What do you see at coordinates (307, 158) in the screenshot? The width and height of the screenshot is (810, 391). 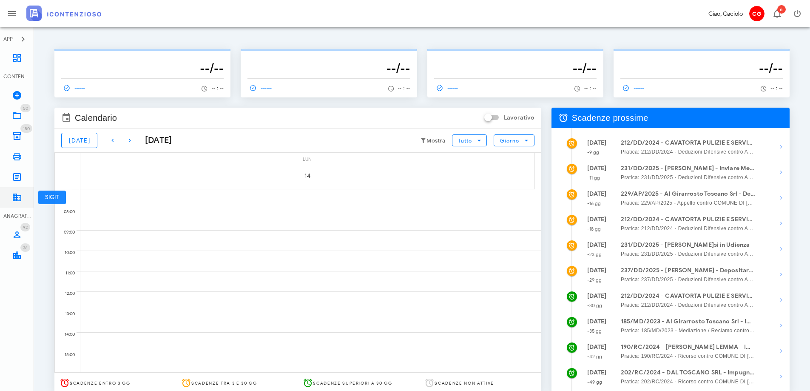 I see `div: lun` at bounding box center [307, 158].